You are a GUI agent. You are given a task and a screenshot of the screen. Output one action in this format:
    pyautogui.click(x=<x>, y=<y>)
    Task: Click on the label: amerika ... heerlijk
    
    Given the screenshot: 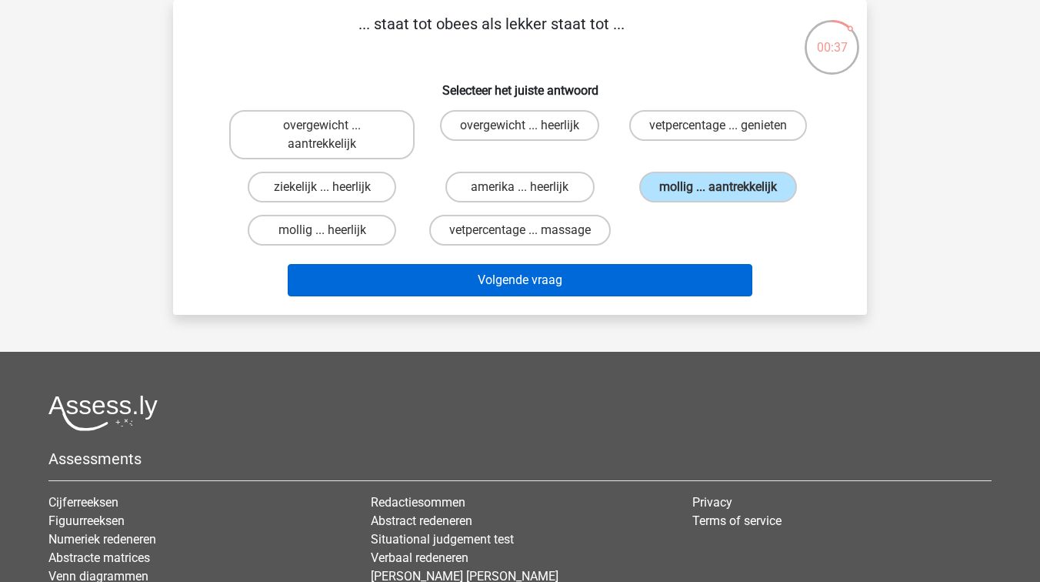 What is the action you would take?
    pyautogui.click(x=519, y=187)
    